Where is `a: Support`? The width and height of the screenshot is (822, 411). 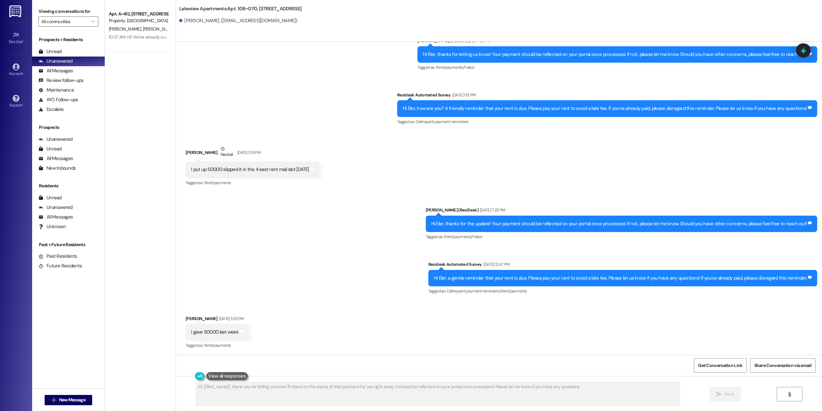 a: Support is located at coordinates (16, 101).